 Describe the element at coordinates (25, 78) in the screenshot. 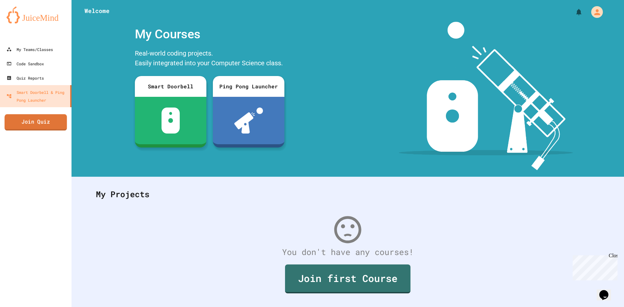

I see `div: Quiz Reports` at that location.